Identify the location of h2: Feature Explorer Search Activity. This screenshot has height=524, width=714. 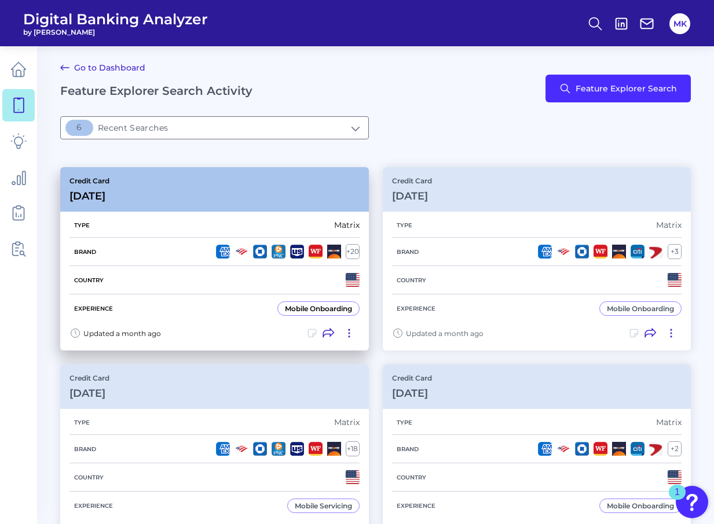
(156, 91).